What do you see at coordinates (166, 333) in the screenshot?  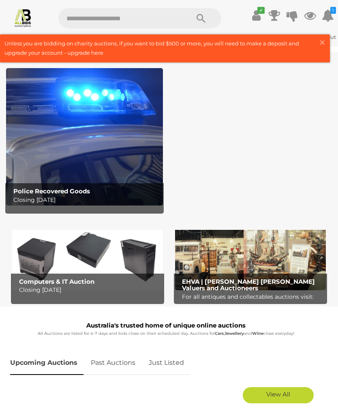 I see `p: All Auctions are listed for 4-7 days and bids close on their scheduled day. Auctions for , and cl...` at bounding box center [166, 333].